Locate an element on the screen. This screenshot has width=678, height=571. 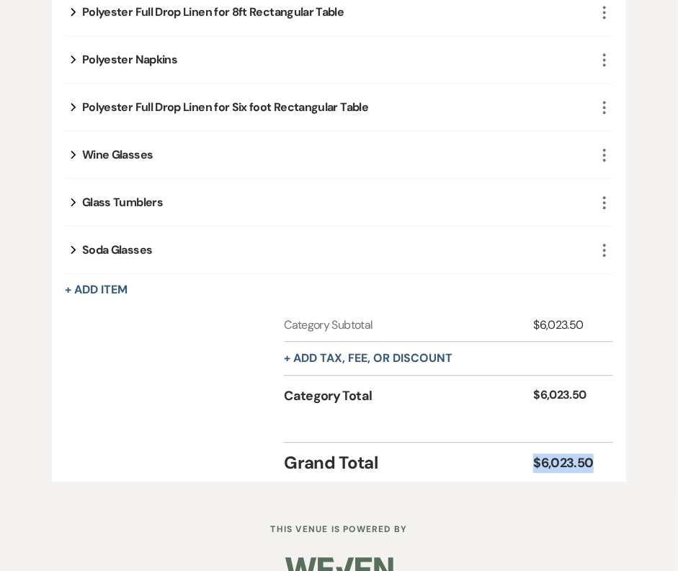
div: Polyester Full Drop Linen for Six foot Rectangular Table is located at coordinates (225, 107).